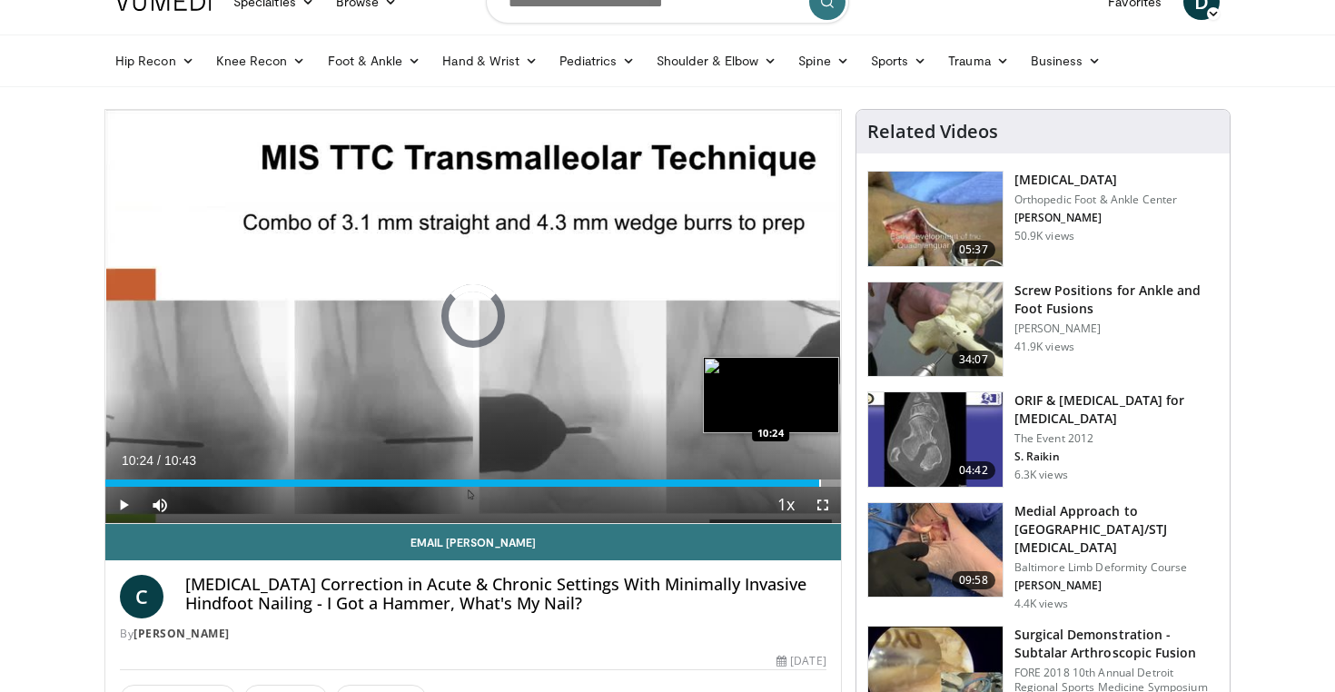 Image resolution: width=1335 pixels, height=692 pixels. I want to click on img: 545635_3.png.150x105_q85_crop-smart_upscale.jpg, so click(936, 219).